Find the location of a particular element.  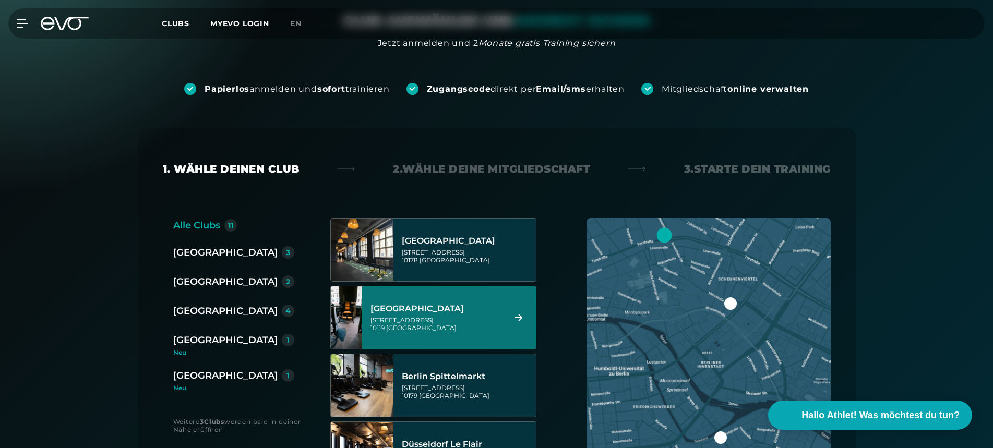

a: Clubs is located at coordinates (186, 23).